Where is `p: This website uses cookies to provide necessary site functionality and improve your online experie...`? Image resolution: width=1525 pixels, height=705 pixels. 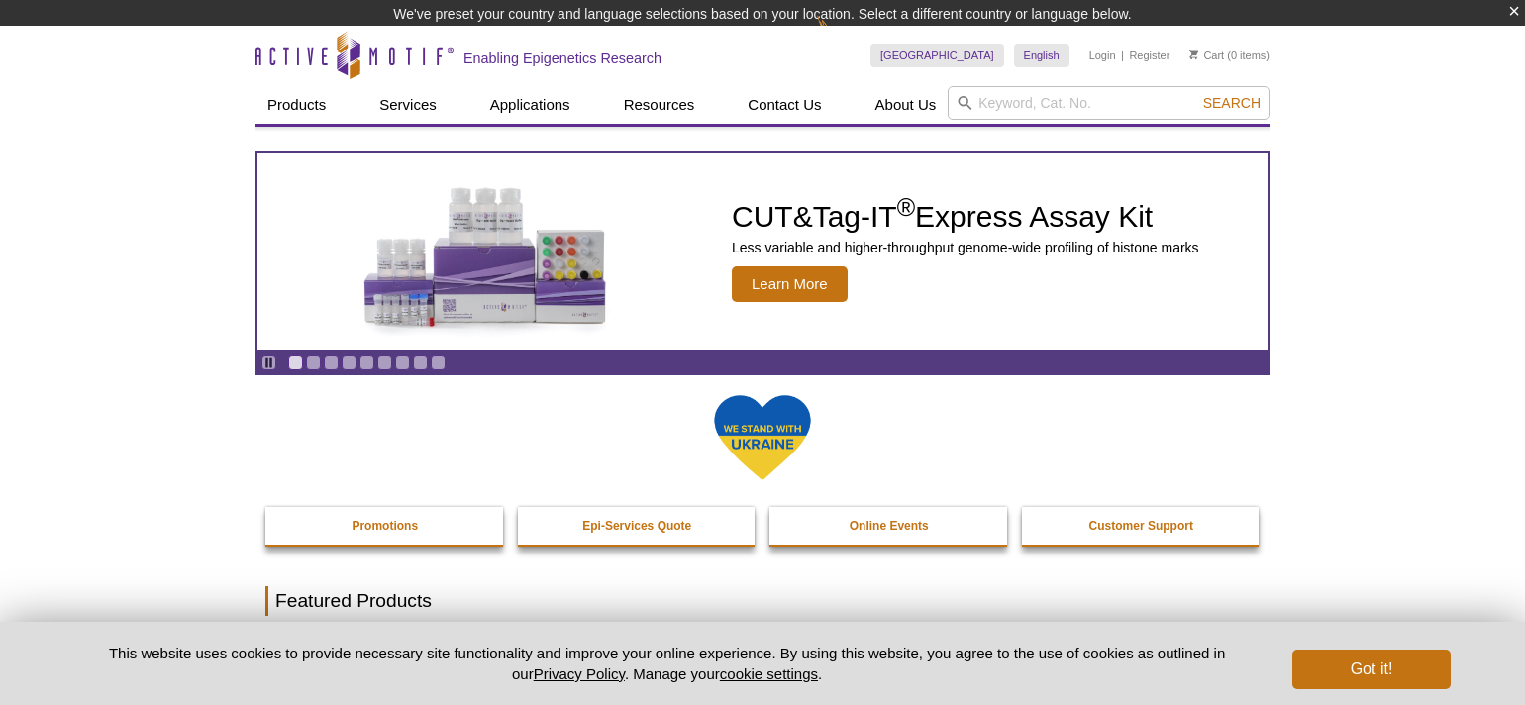 p: This website uses cookies to provide necessary site functionality and improve your online experie... is located at coordinates (666, 663).